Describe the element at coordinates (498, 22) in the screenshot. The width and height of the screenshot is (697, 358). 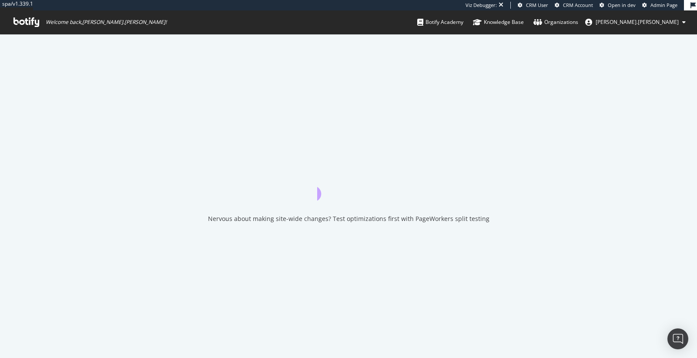
I see `div: Knowledge Base` at that location.